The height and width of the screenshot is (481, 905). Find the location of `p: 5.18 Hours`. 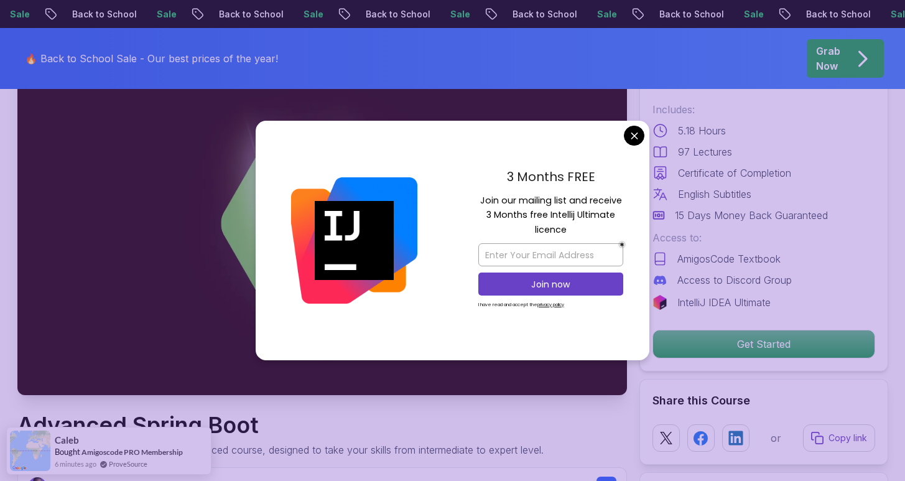

p: 5.18 Hours is located at coordinates (701, 131).